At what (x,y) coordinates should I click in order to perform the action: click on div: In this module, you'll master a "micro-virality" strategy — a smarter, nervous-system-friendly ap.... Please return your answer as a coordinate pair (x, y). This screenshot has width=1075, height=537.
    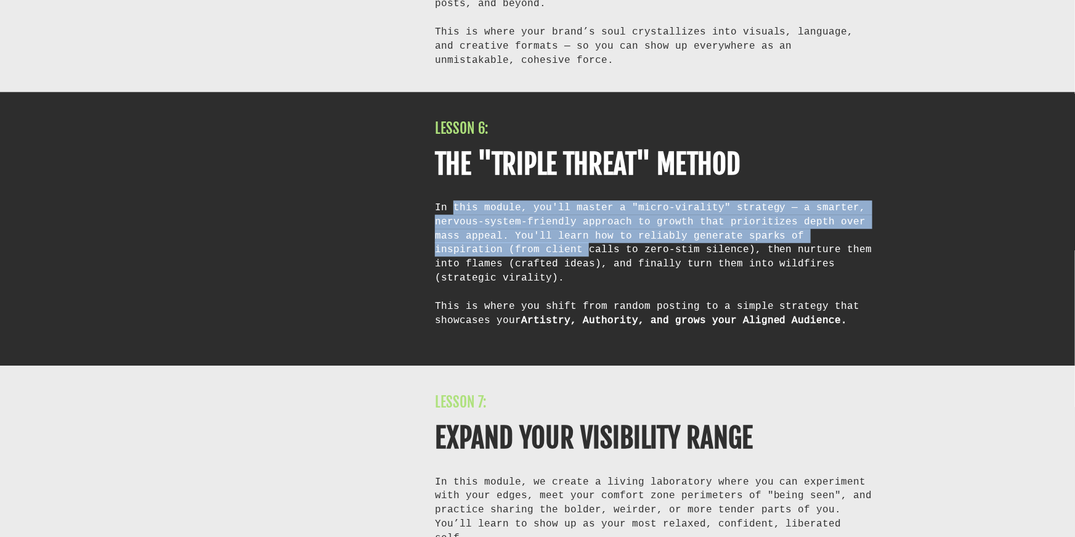
    Looking at the image, I should click on (656, 242).